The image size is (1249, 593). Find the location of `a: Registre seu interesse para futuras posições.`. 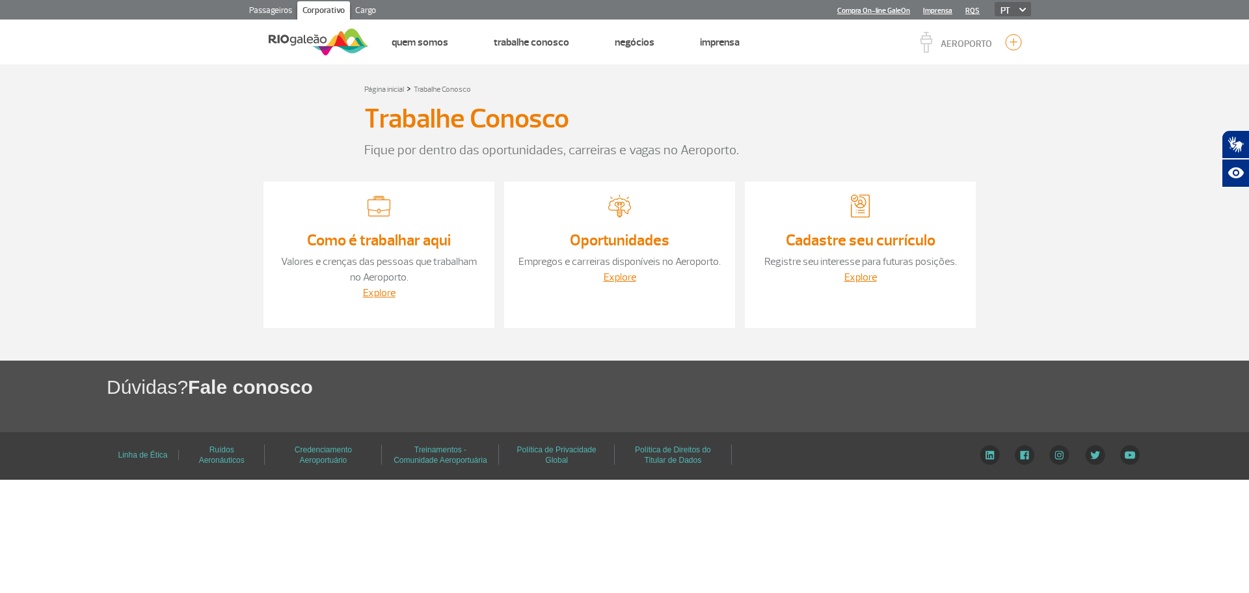

a: Registre seu interesse para futuras posições. is located at coordinates (861, 262).